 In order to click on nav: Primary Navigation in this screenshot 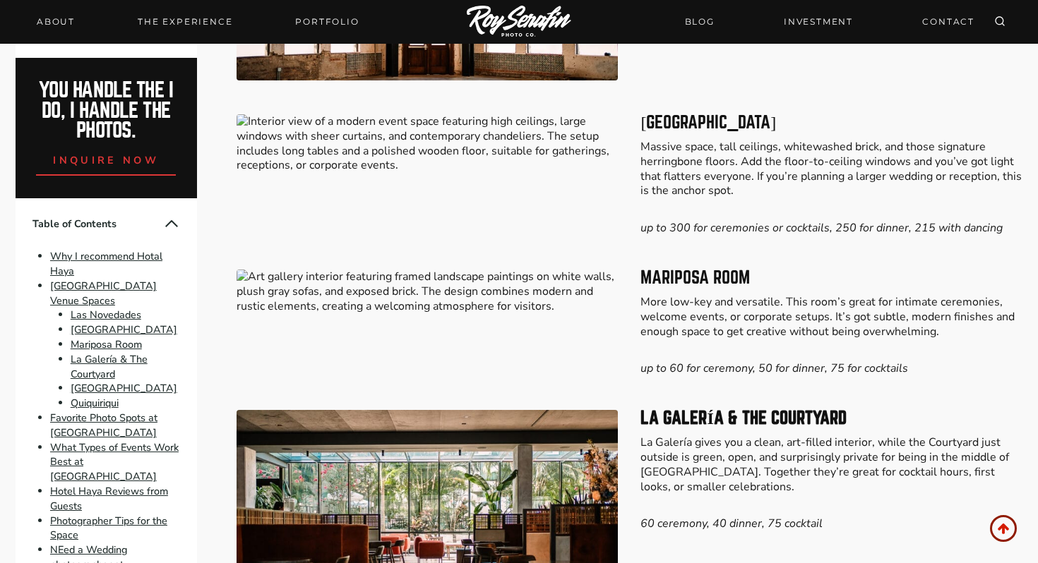, I will do `click(198, 22)`.